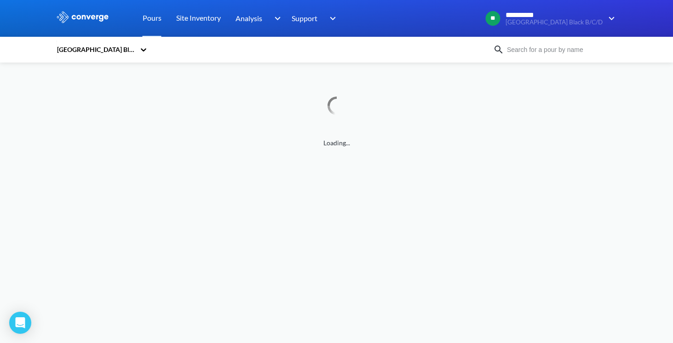  Describe the element at coordinates (305, 18) in the screenshot. I see `span: Support` at that location.